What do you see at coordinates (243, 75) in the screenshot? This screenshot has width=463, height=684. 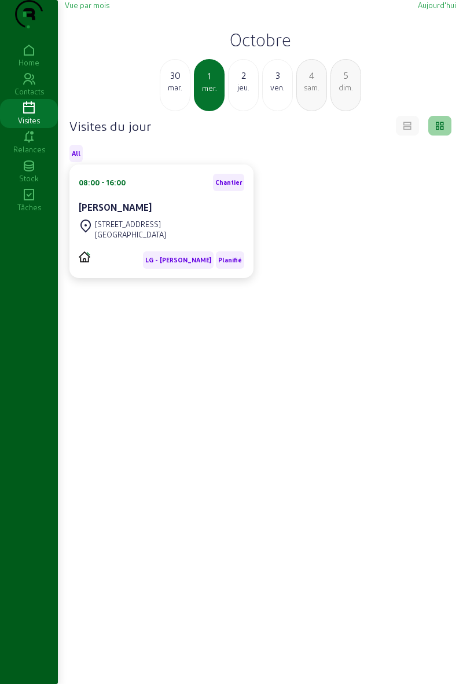 I see `div: 2` at bounding box center [243, 75].